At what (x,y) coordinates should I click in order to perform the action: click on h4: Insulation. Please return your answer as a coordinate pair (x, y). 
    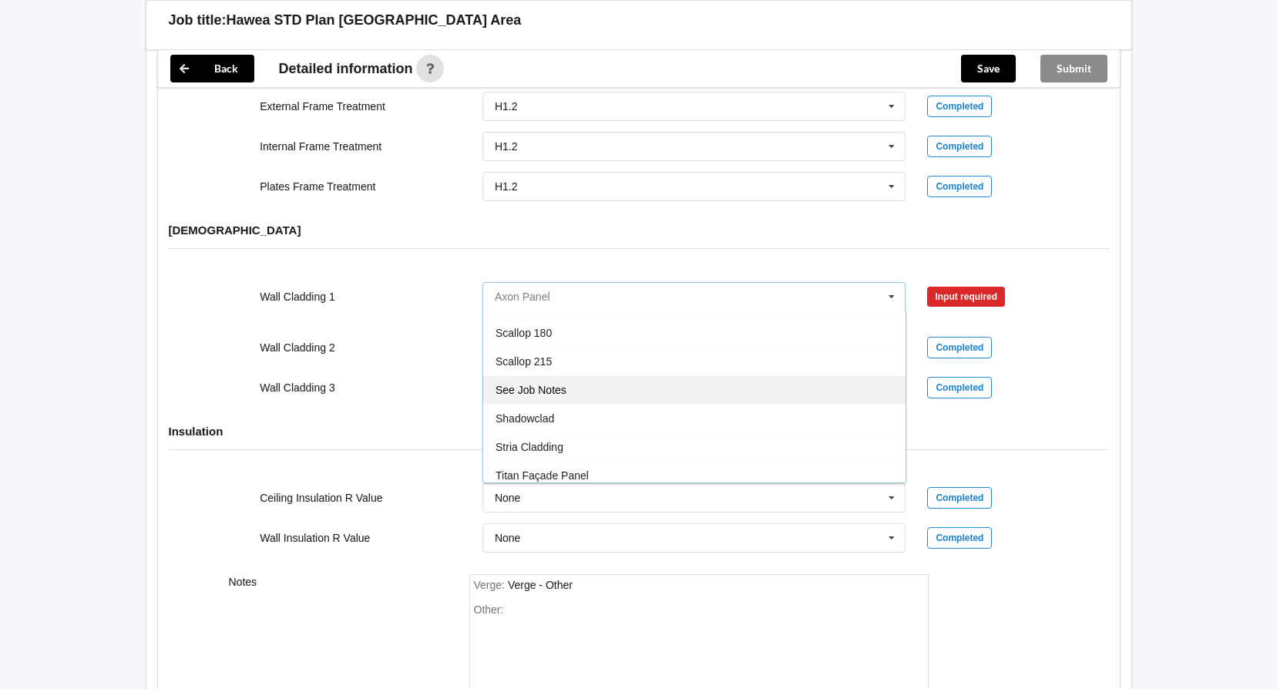
    Looking at the image, I should click on (639, 431).